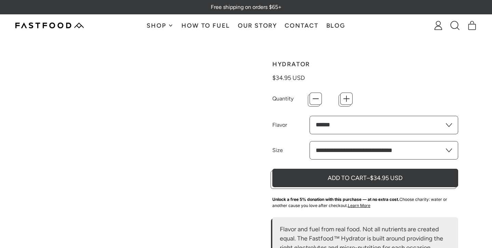  Describe the element at coordinates (291, 125) in the screenshot. I see `label: Flavor` at that location.